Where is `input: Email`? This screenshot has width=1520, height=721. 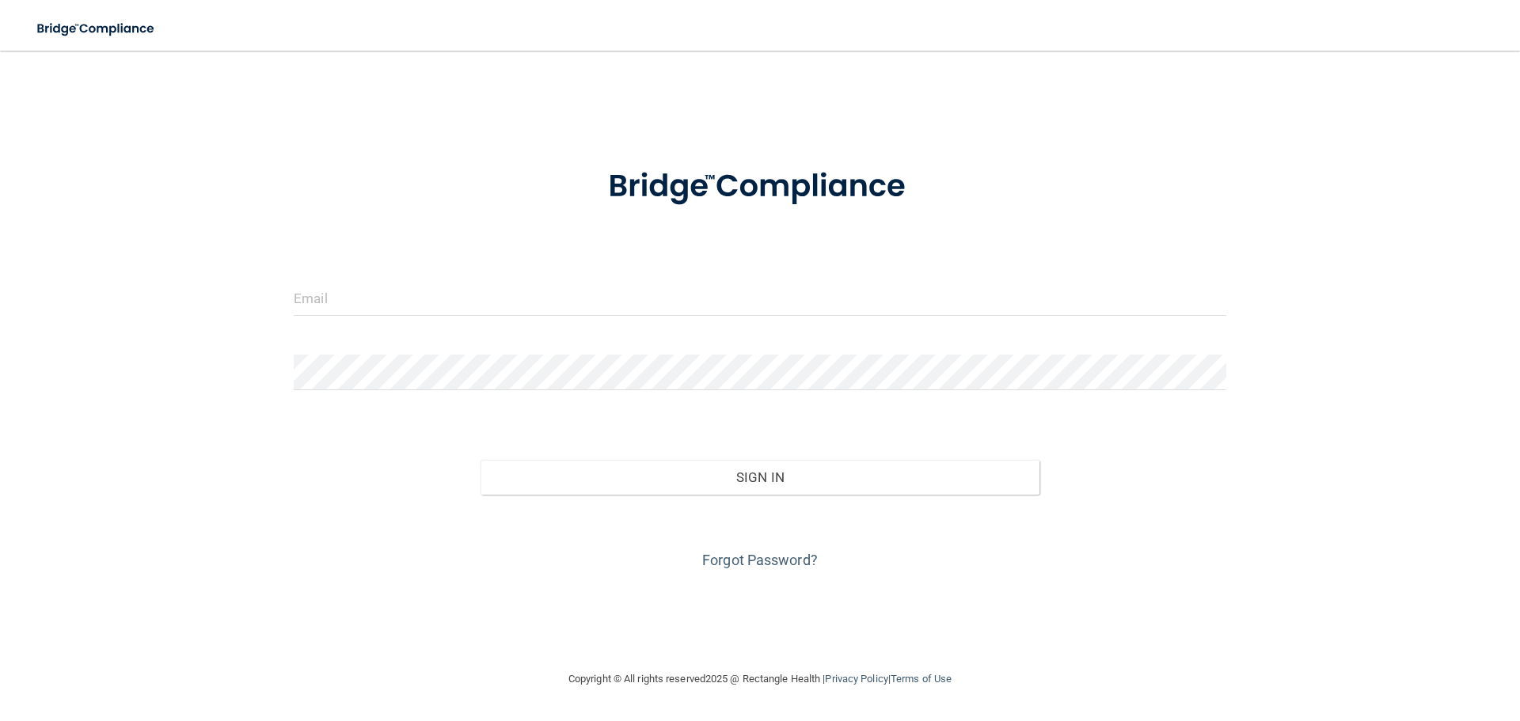
input: Email is located at coordinates (760, 298).